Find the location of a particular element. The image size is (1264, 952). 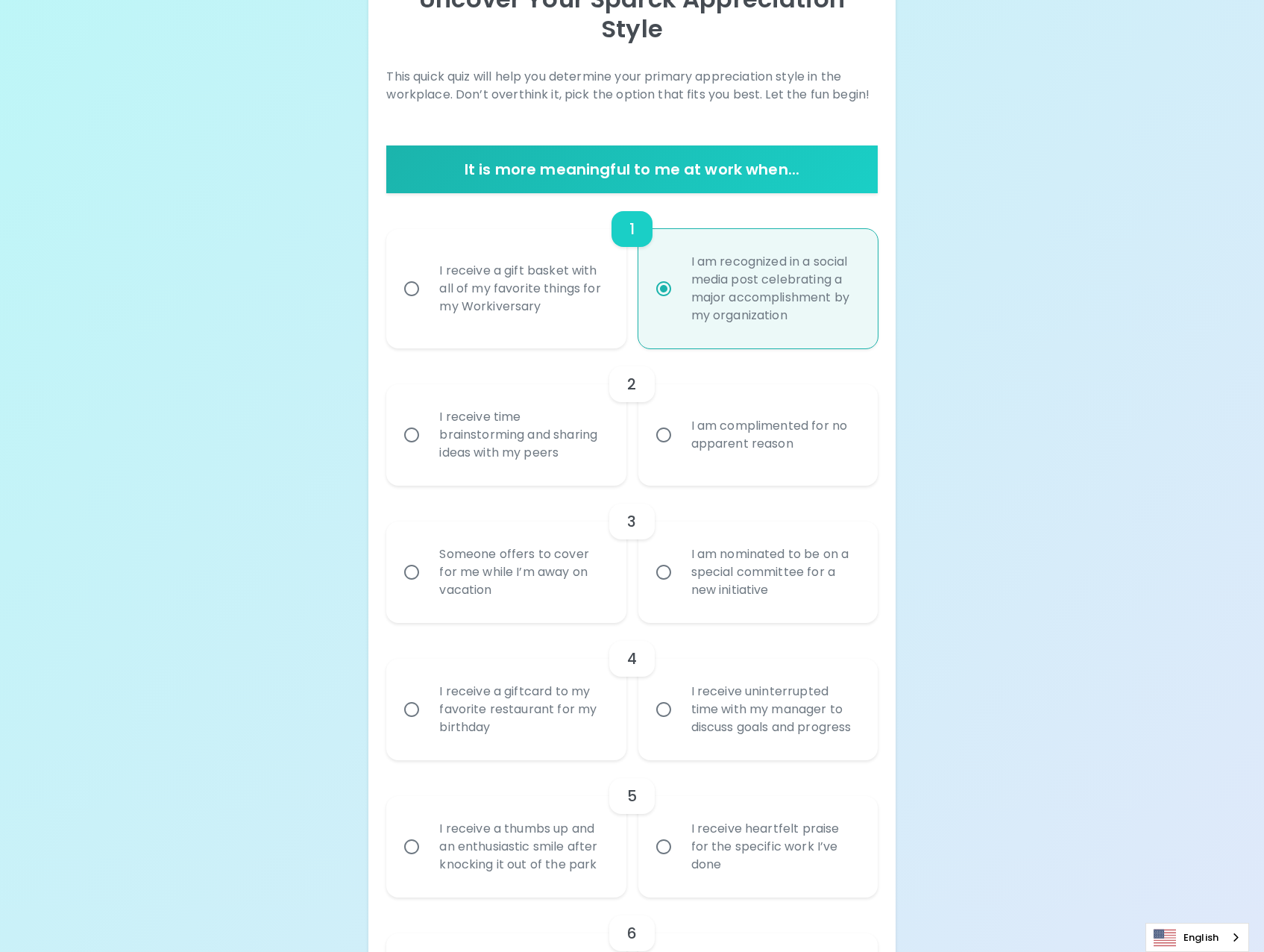

div: I receive uninterrupted time with my manager to discuss goals and progress is located at coordinates (774, 710).